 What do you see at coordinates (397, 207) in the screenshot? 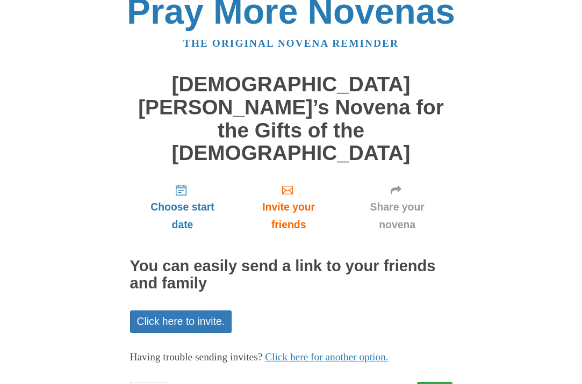
I see `a: Share your novena` at bounding box center [397, 207].